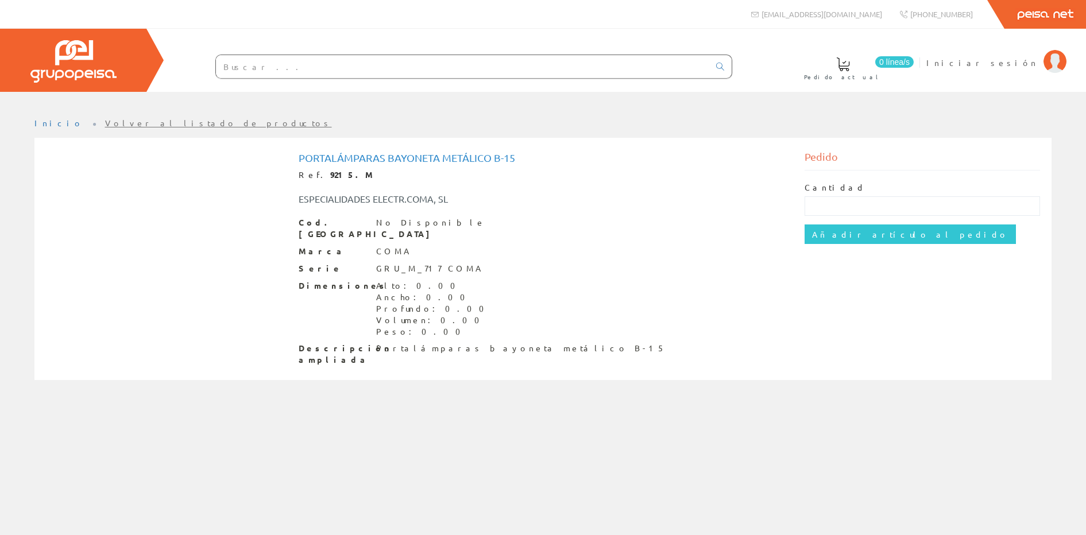  What do you see at coordinates (923, 160) in the screenshot?
I see `div: Pedido` at bounding box center [923, 160].